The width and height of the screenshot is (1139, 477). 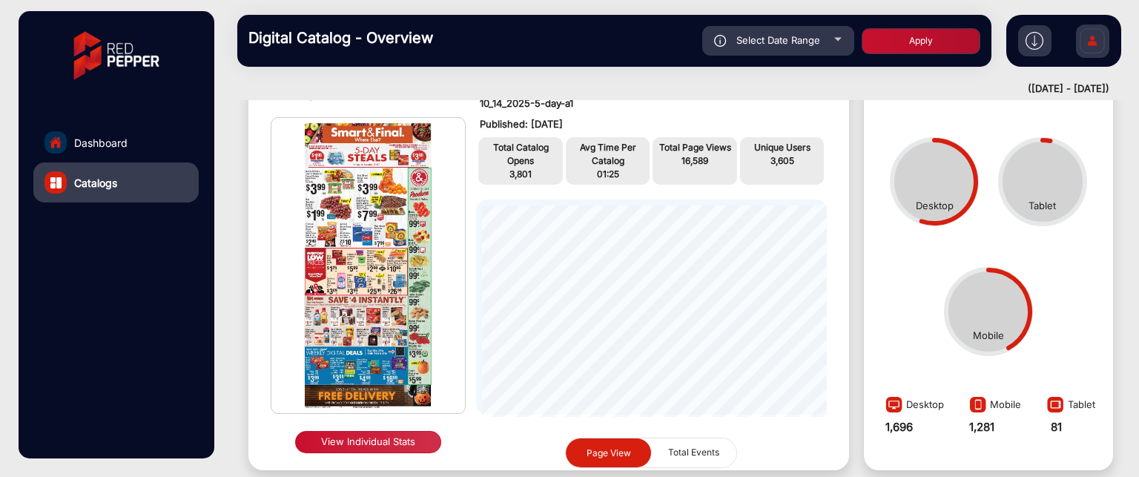 What do you see at coordinates (899, 427) in the screenshot?
I see `strong: 1,696` at bounding box center [899, 427].